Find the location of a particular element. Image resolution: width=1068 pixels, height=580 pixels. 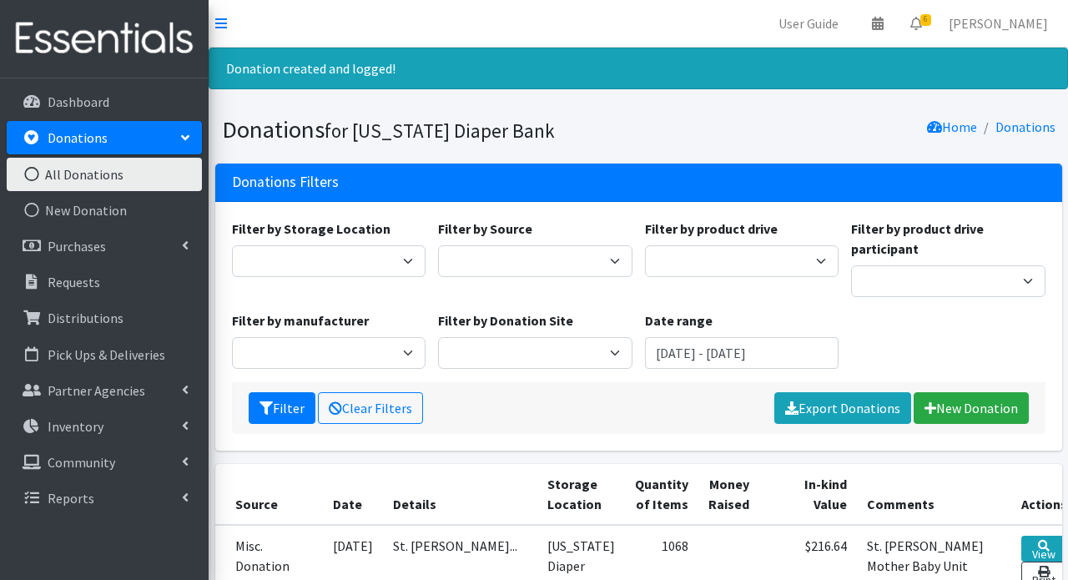

th: In-kind Value is located at coordinates (808, 494).